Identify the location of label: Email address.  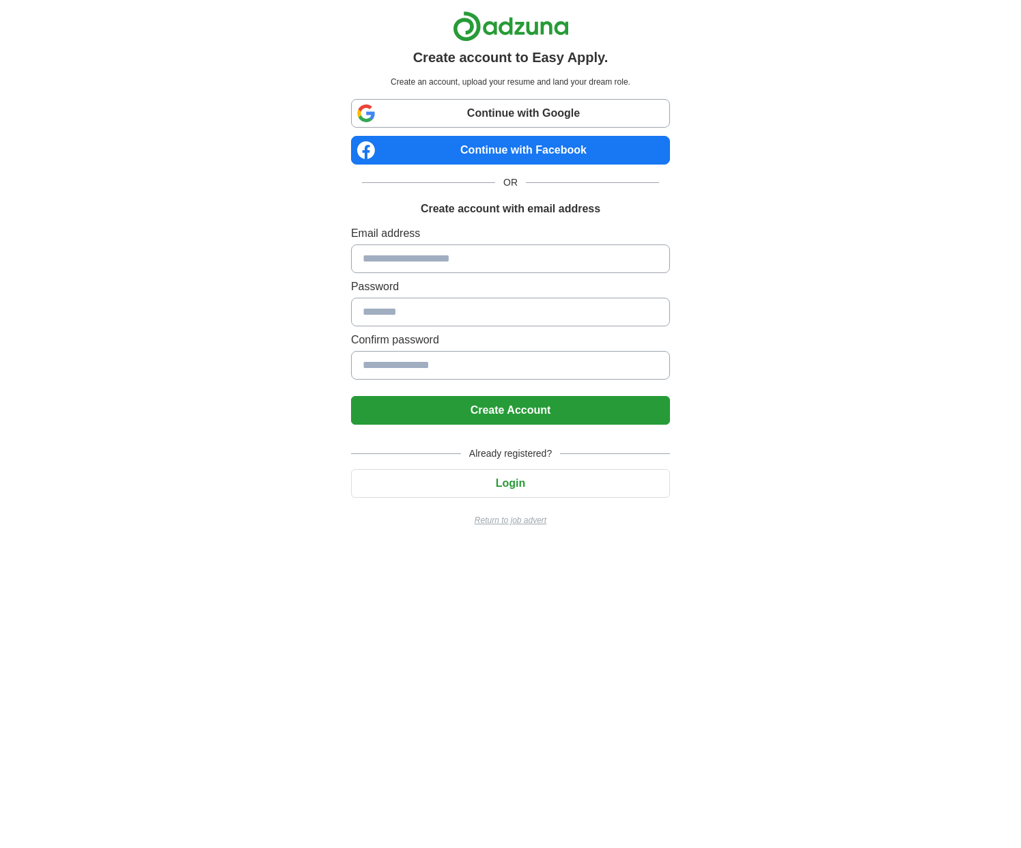
(510, 234).